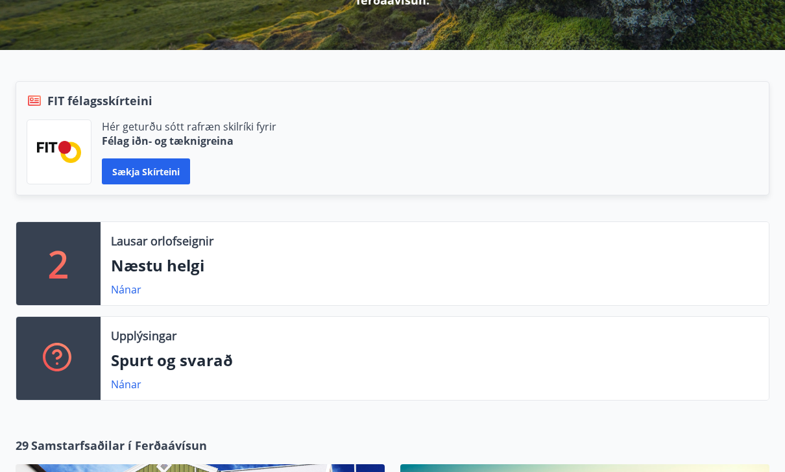  I want to click on p: Félag iðn- og tæknigreina, so click(189, 141).